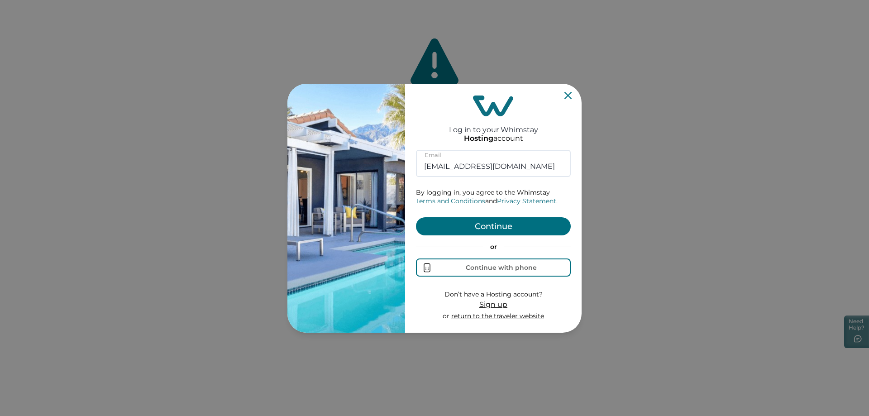  I want to click on h2: Log in to your Whimstay, so click(494, 125).